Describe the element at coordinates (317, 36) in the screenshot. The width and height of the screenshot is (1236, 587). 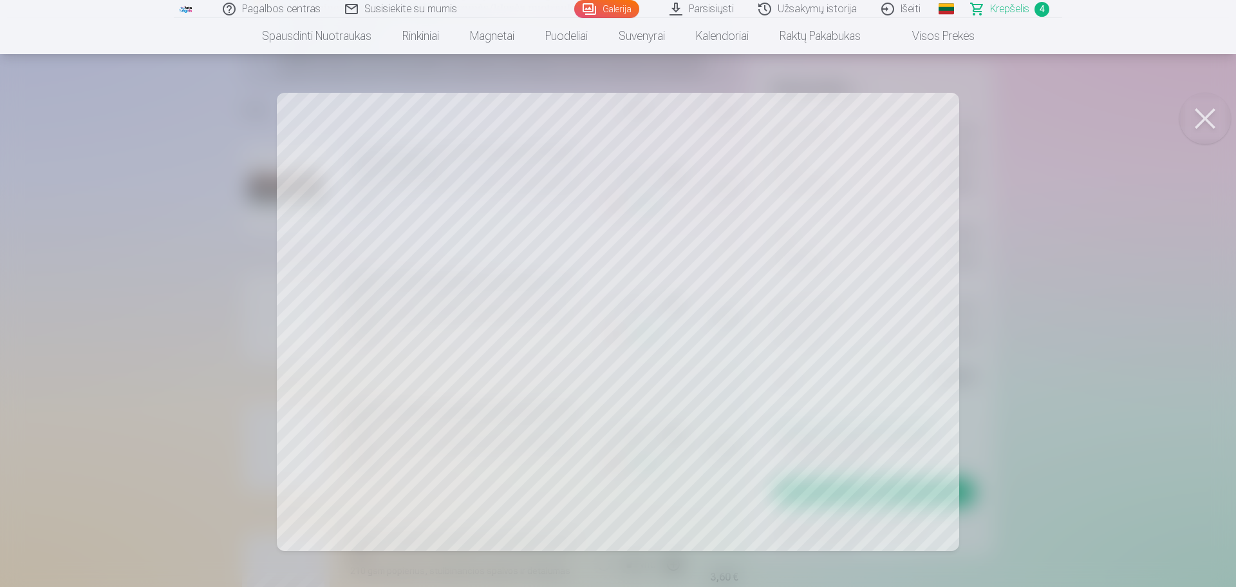
I see `a: Spausdinti nuotraukas` at that location.